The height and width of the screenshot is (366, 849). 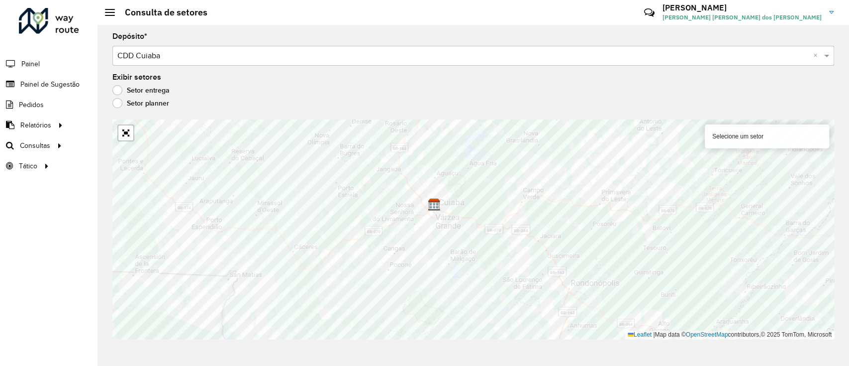 What do you see at coordinates (640, 334) in the screenshot?
I see `a: Leaflet` at bounding box center [640, 334].